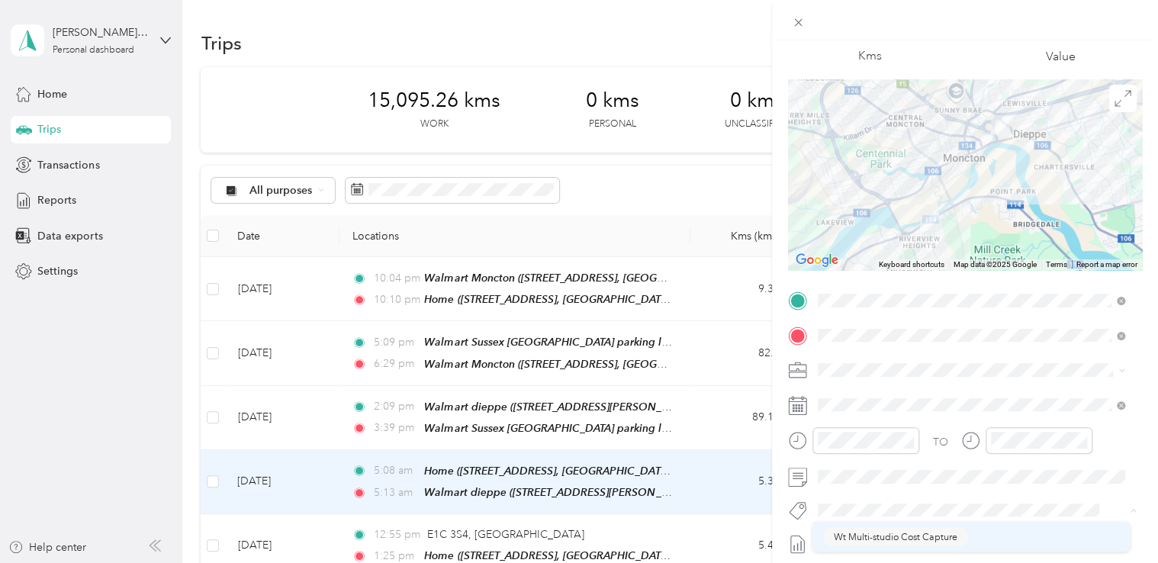 The width and height of the screenshot is (1158, 563). What do you see at coordinates (1107, 264) in the screenshot?
I see `a: Report a map error` at bounding box center [1107, 264].